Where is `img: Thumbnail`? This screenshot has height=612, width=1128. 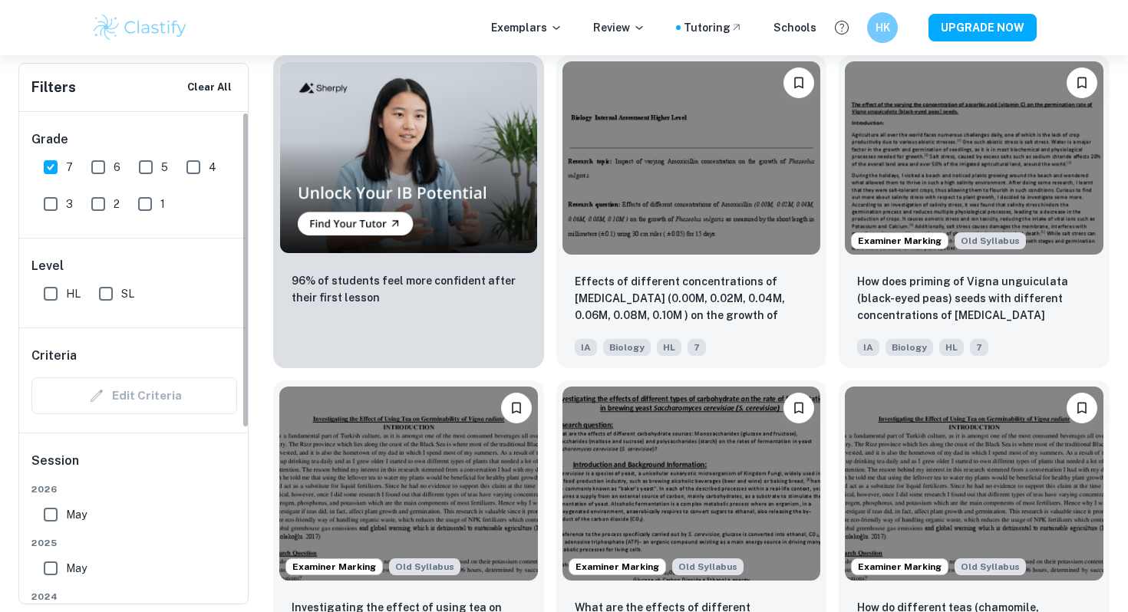 img: Thumbnail is located at coordinates (408, 157).